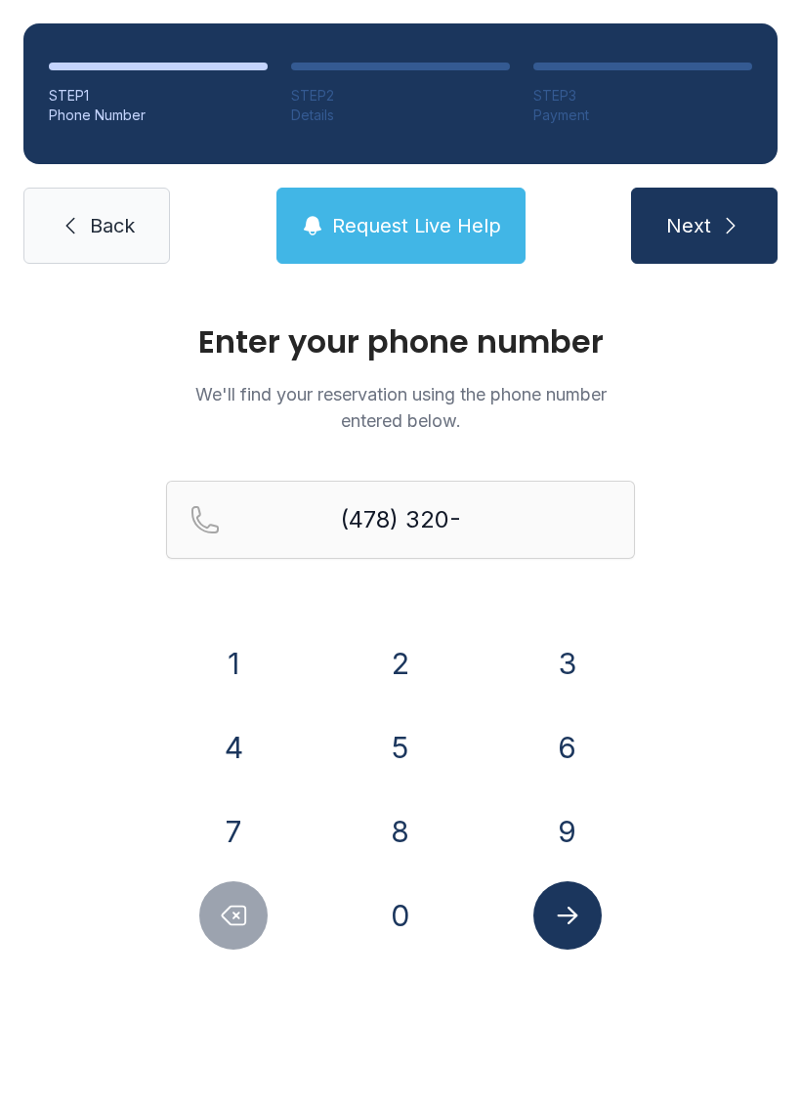  What do you see at coordinates (401, 407) in the screenshot?
I see `p: We'll find your reservation using the phone number entered below.` at bounding box center [401, 407].